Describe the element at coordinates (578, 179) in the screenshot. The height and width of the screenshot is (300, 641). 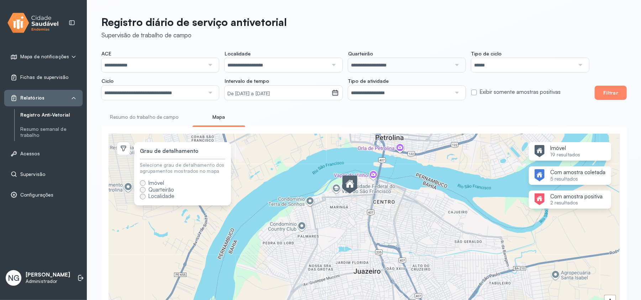
I see `small: 5 resultados` at that location.